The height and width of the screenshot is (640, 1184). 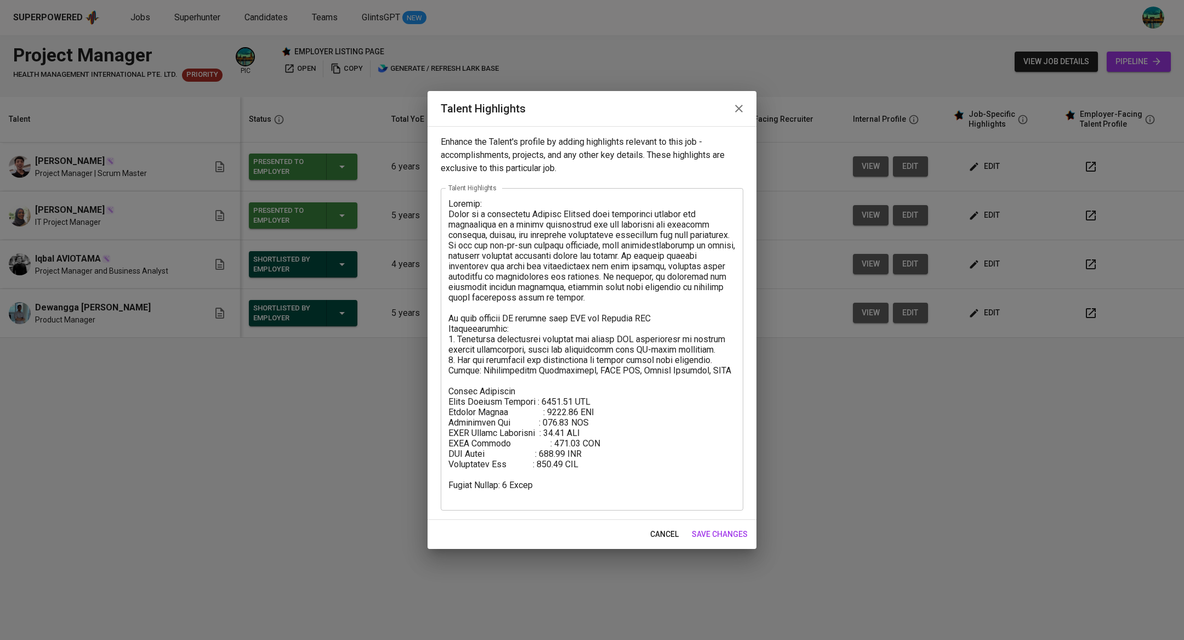 What do you see at coordinates (720, 534) in the screenshot?
I see `button: save changes` at bounding box center [720, 534].